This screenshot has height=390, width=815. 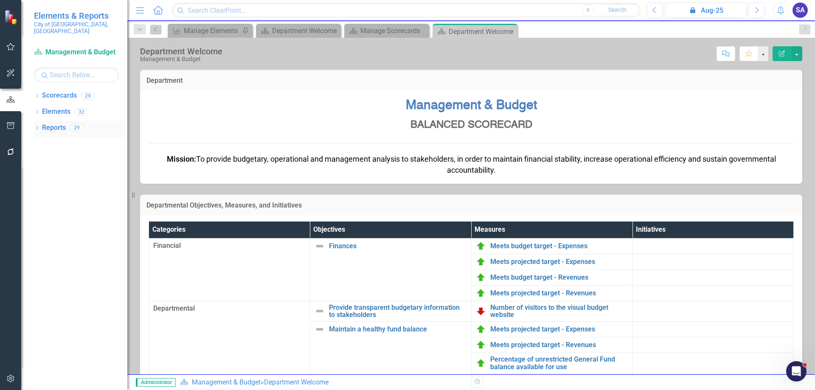 What do you see at coordinates (559, 363) in the screenshot?
I see `a: Percentage of unrestricted General Fund balance available for use` at bounding box center [559, 363].